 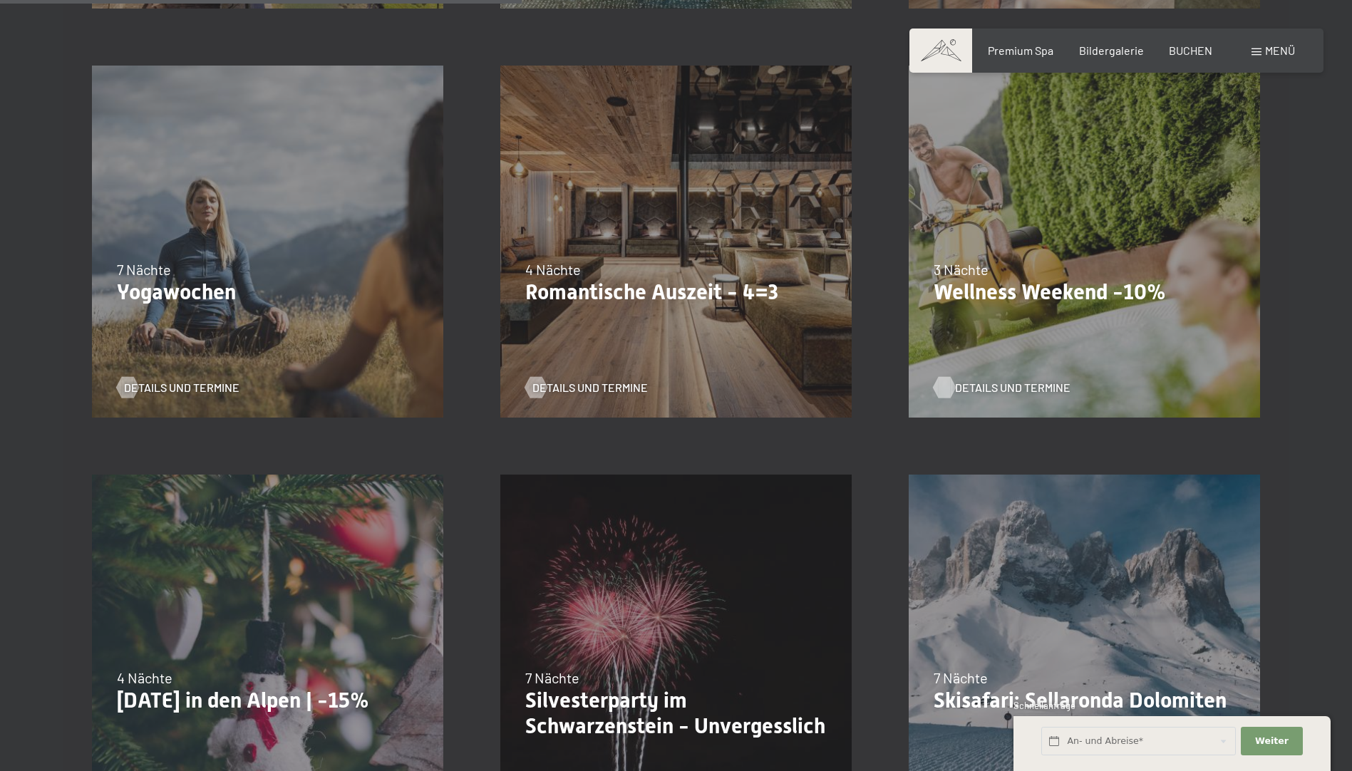 I want to click on span: BUCHEN, so click(x=1191, y=50).